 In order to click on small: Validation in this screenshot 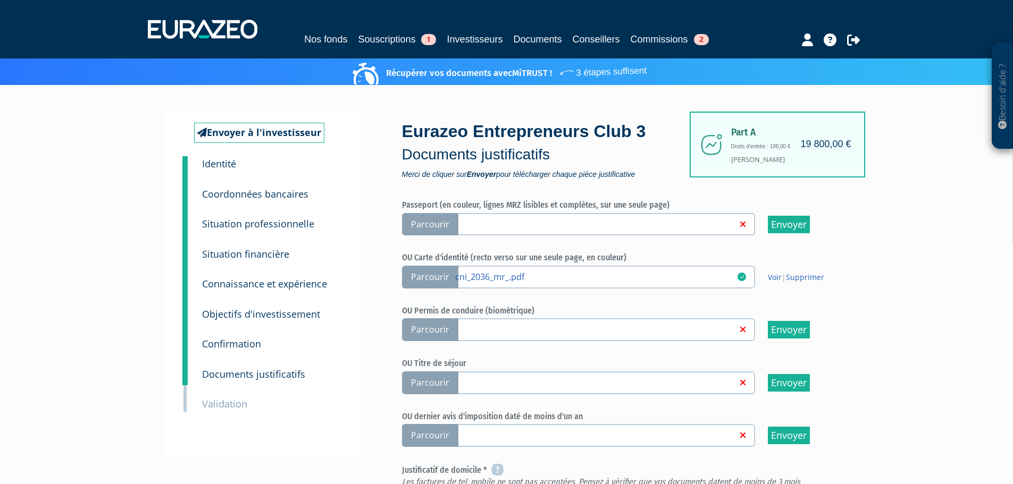, I will do `click(224, 404)`.